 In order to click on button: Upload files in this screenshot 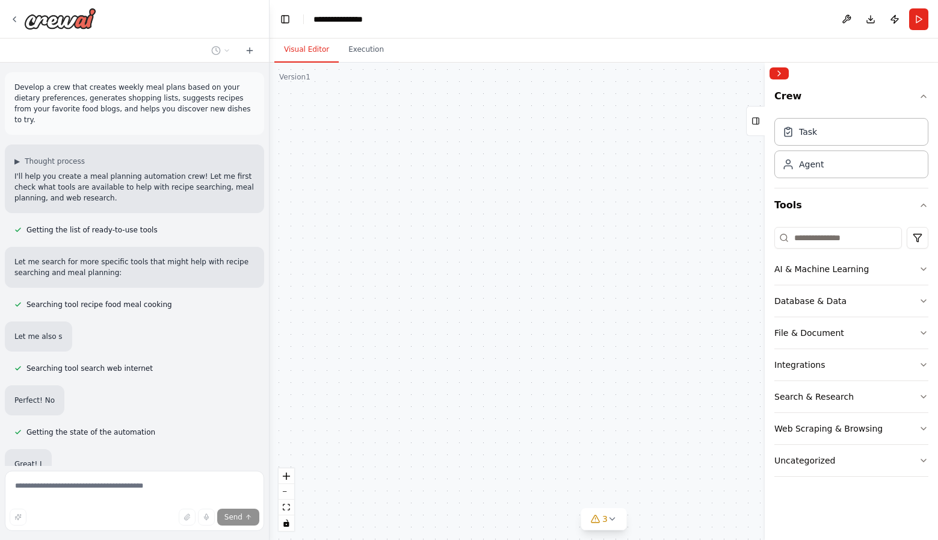, I will do `click(187, 517)`.